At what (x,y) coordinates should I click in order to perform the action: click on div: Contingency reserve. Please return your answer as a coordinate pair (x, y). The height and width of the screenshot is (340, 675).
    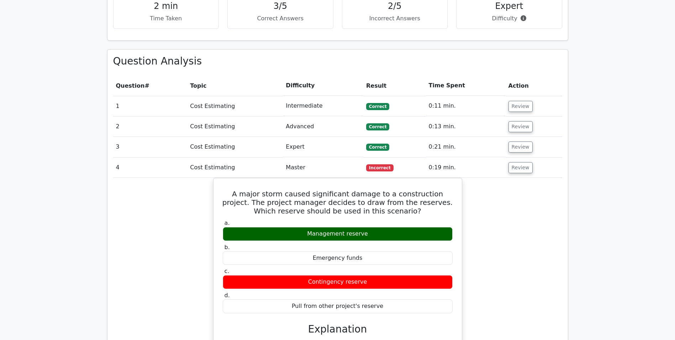
    Looking at the image, I should click on (338, 282).